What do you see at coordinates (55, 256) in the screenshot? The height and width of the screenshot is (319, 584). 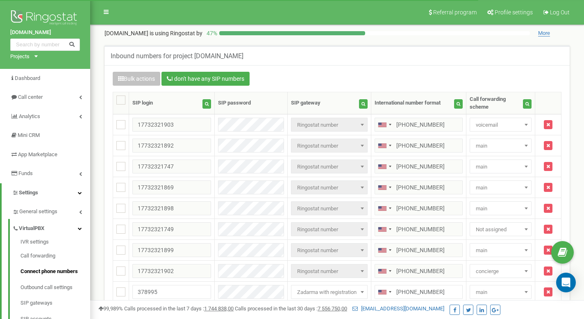 I see `a: Call forwarding` at bounding box center [55, 256].